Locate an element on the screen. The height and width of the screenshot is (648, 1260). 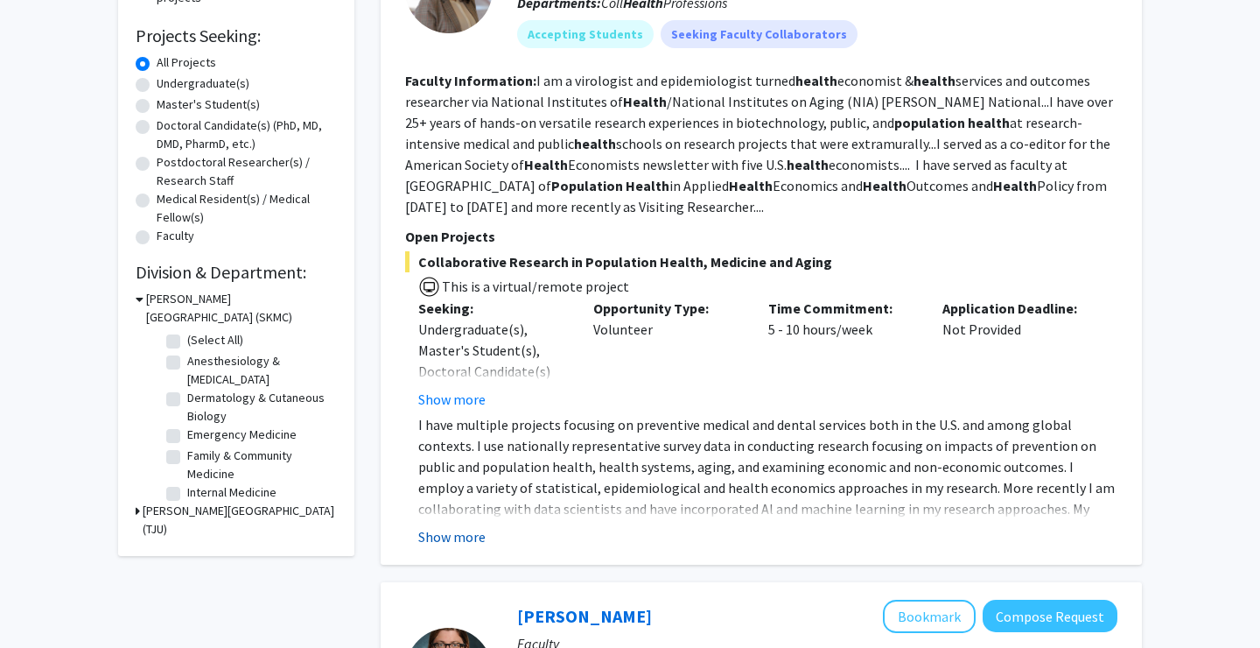
p: Seeking: is located at coordinates (493, 308).